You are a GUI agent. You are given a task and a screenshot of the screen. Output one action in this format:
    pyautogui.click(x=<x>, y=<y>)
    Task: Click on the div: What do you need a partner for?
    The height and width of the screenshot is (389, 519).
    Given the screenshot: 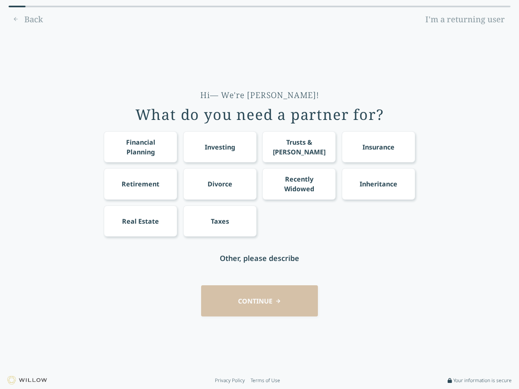 What is the action you would take?
    pyautogui.click(x=259, y=115)
    